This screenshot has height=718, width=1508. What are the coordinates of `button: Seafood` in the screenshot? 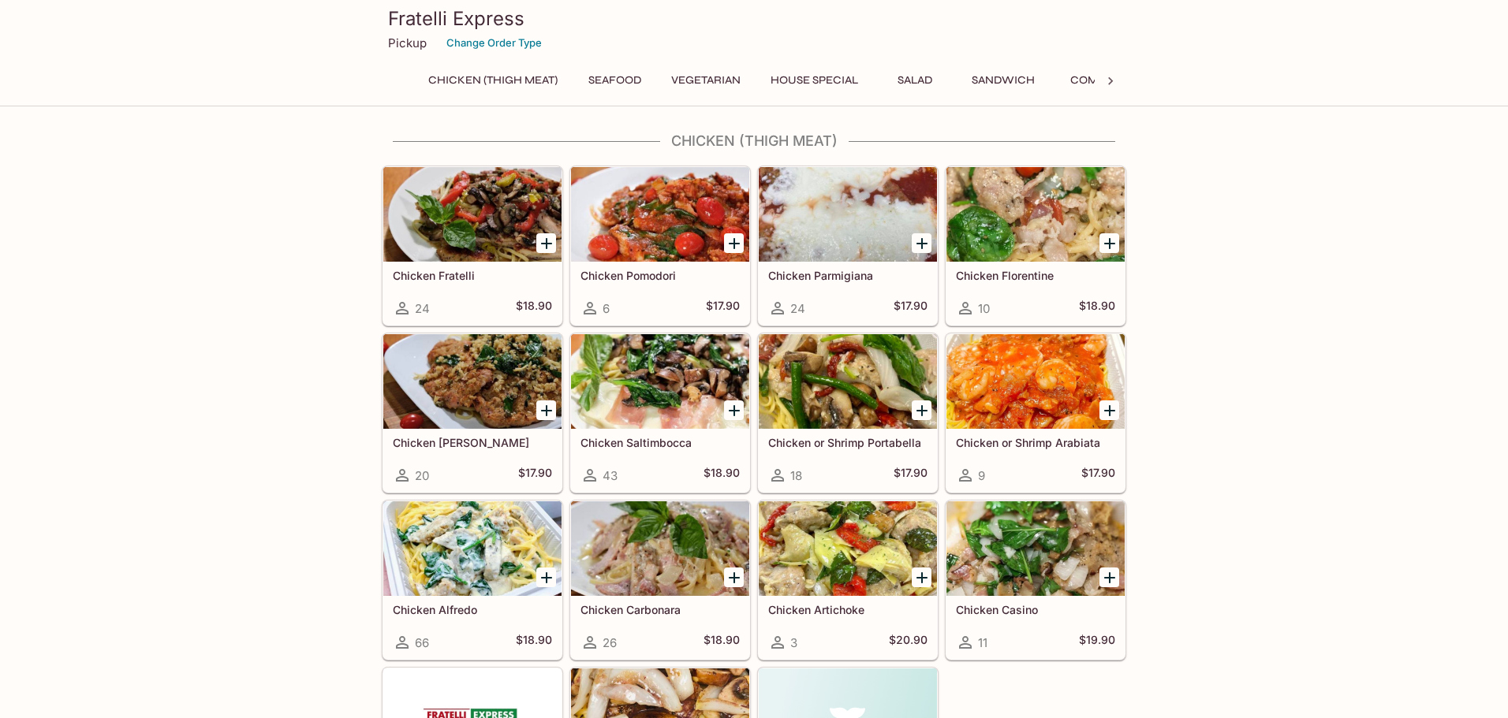 It's located at (614, 80).